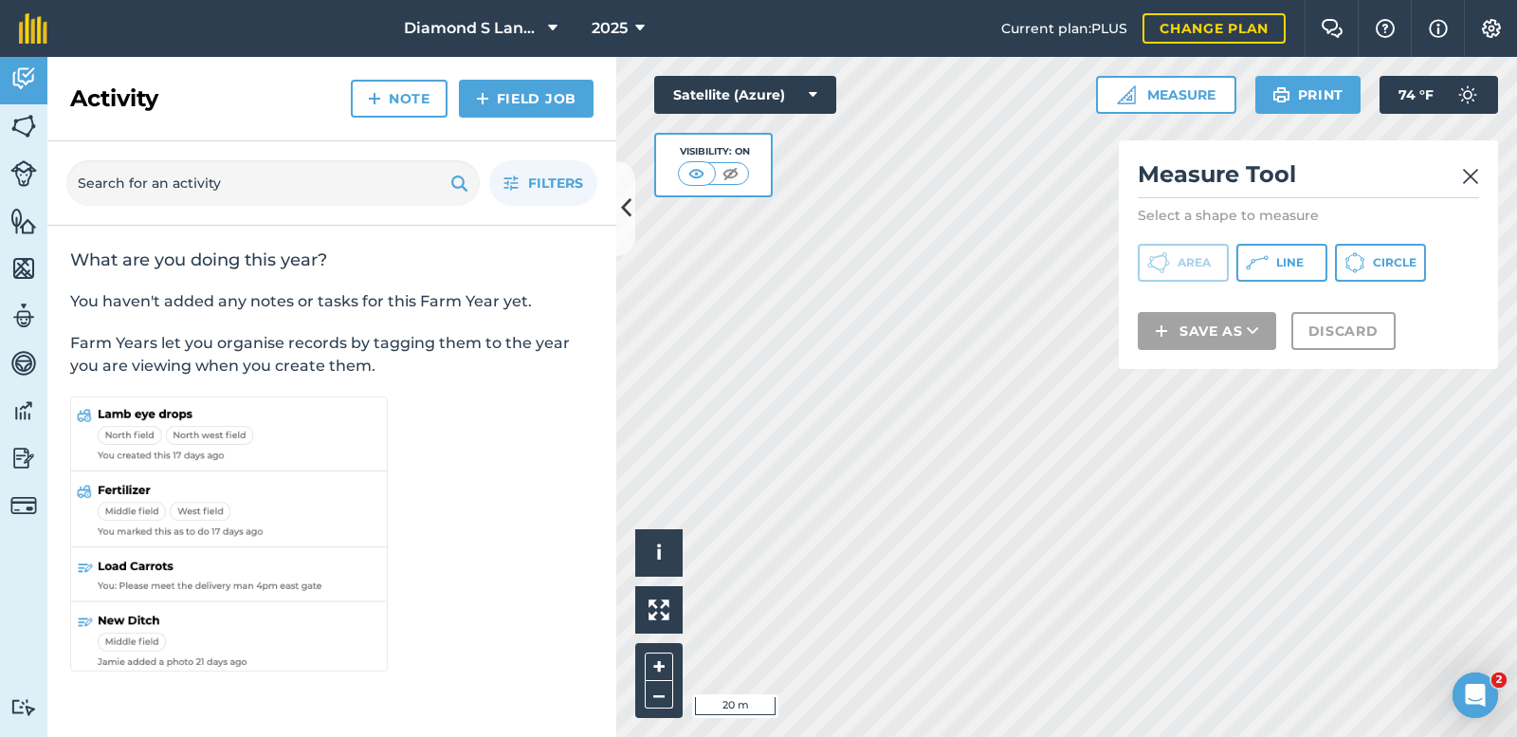 This screenshot has width=1517, height=737. Describe the element at coordinates (399, 99) in the screenshot. I see `a: Note` at that location.